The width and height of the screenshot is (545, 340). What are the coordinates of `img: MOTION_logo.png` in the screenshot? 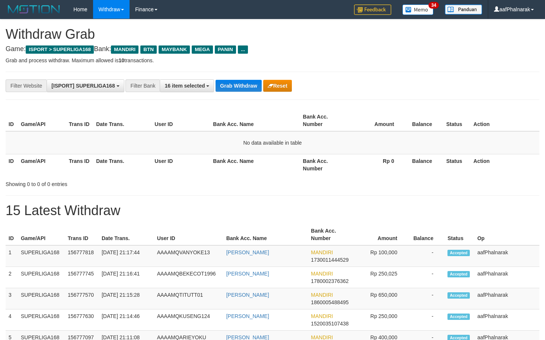 It's located at (34, 9).